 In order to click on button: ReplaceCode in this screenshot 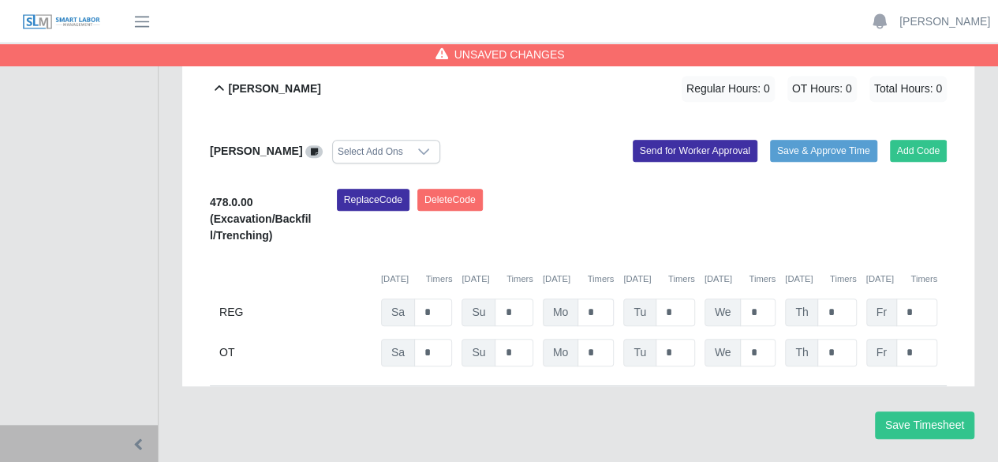, I will do `click(373, 200)`.